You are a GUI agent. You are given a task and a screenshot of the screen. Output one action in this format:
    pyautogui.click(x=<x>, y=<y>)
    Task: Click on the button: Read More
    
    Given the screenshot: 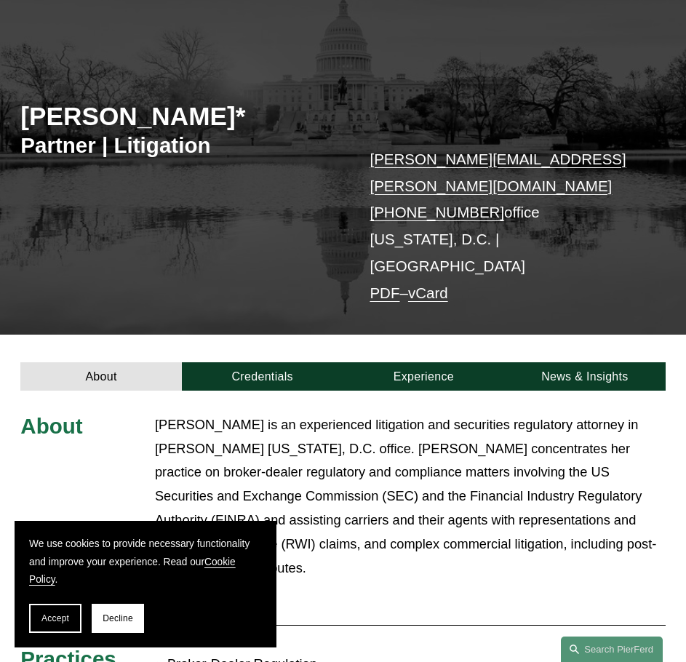 What is the action you would take?
    pyautogui.click(x=410, y=599)
    